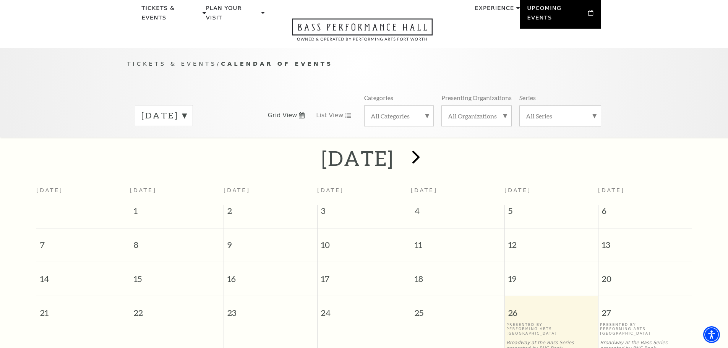 Image resolution: width=728 pixels, height=348 pixels. What do you see at coordinates (458, 275) in the screenshot?
I see `span: 18` at bounding box center [458, 275].